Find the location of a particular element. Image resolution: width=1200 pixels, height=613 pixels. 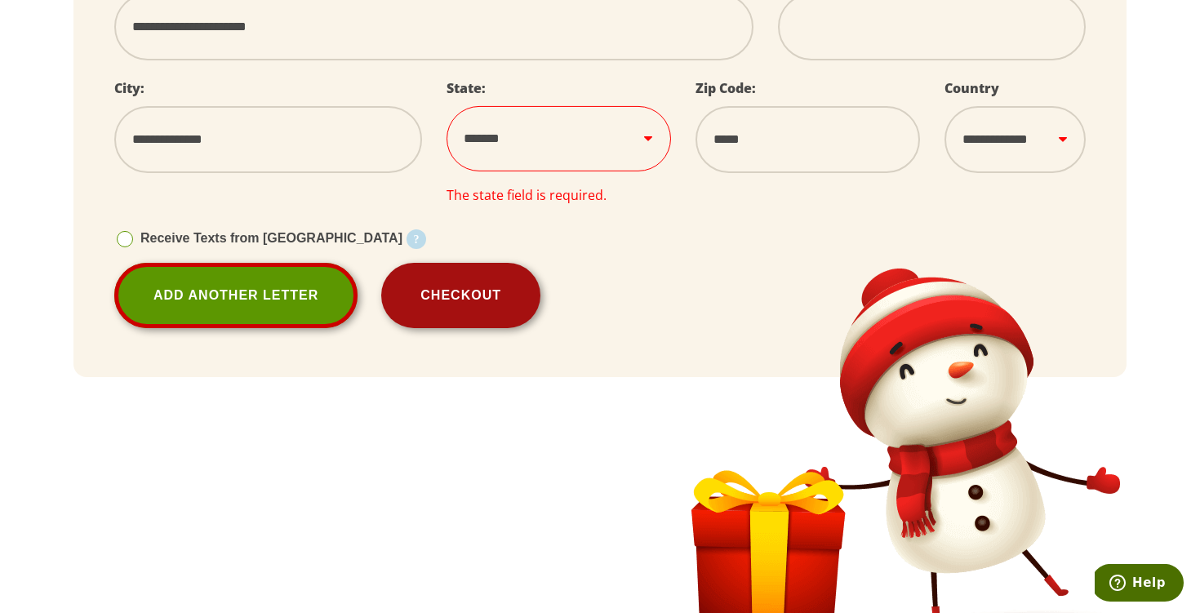

a: Add Another Letter is located at coordinates (236, 295).